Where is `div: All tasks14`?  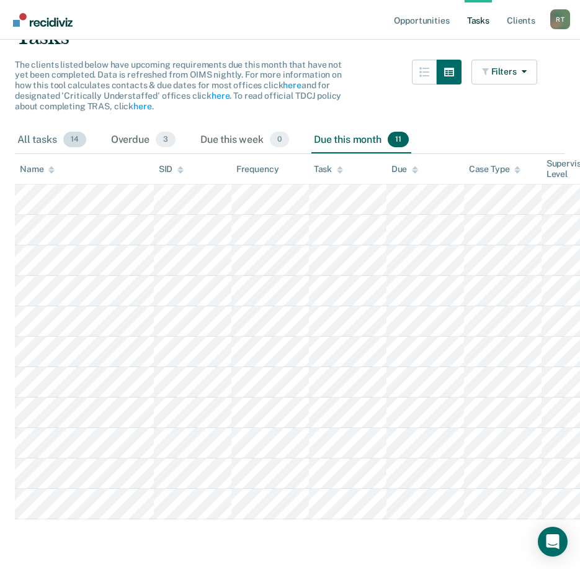
div: All tasks14 is located at coordinates (52, 140).